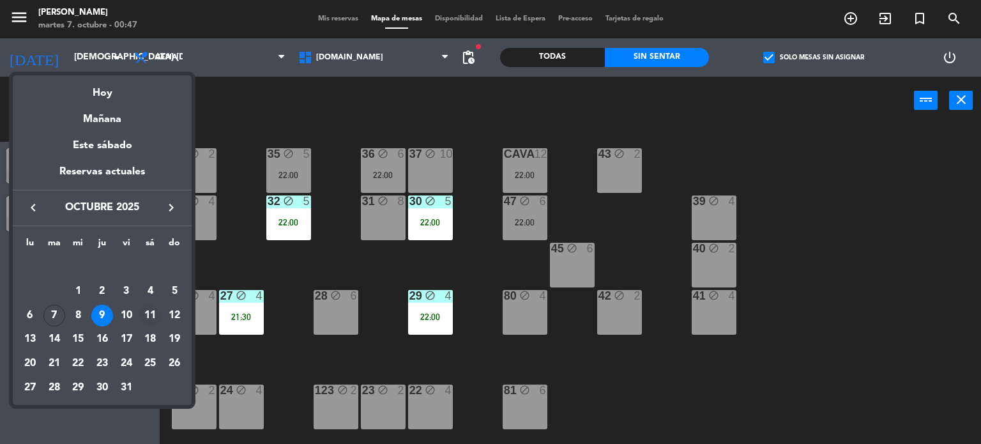  Describe the element at coordinates (78, 316) in the screenshot. I see `div: 8` at that location.